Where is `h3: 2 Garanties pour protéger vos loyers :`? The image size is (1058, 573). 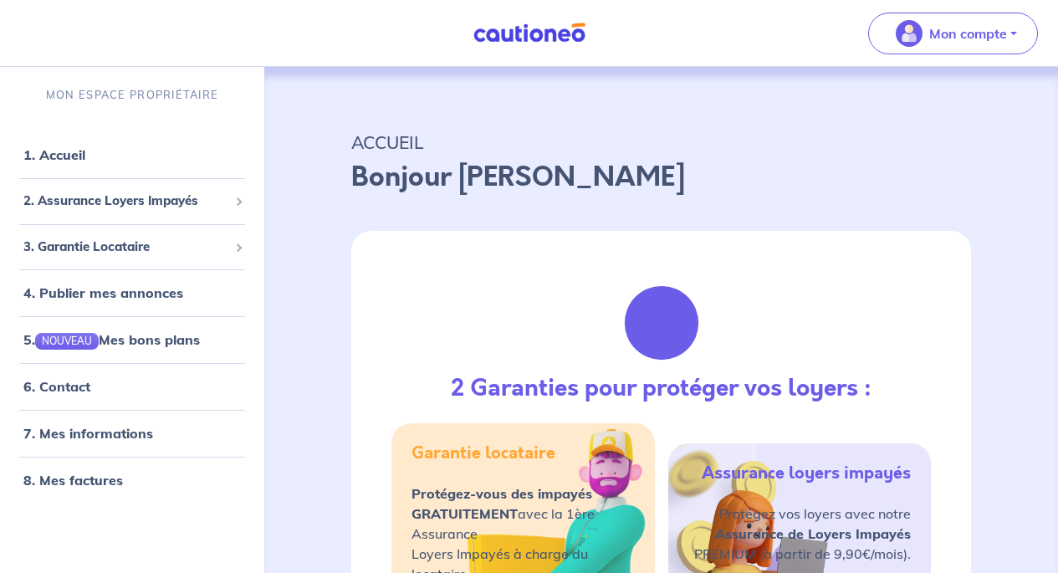
h3: 2 Garanties pour protéger vos loyers : is located at coordinates (660, 389).